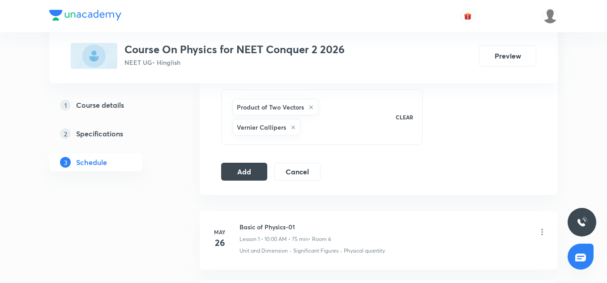  I want to click on h6: Product of Two Vectors, so click(270, 107).